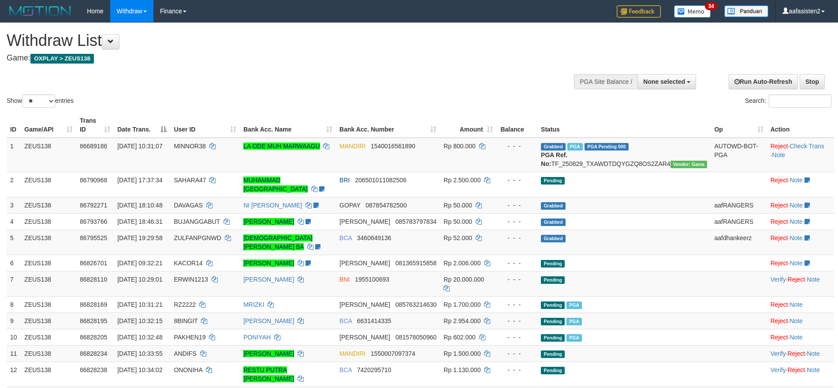 Image resolution: width=838 pixels, height=388 pixels. Describe the element at coordinates (553, 263) in the screenshot. I see `span: Pending` at that location.